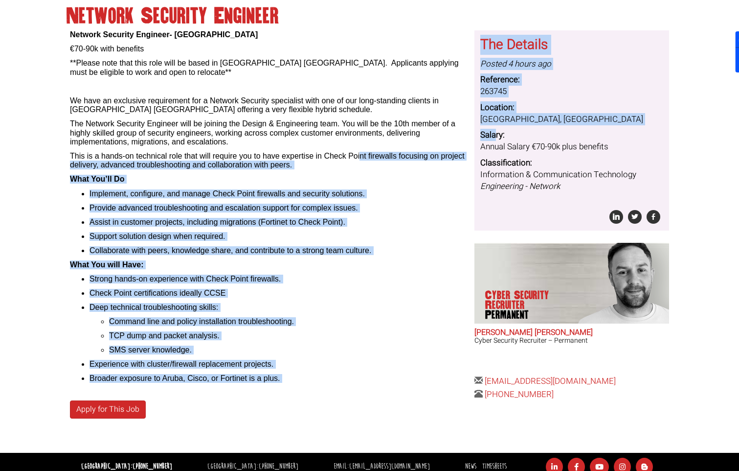 This screenshot has height=471, width=739. I want to click on p: €70-90k with benefits, so click(269, 49).